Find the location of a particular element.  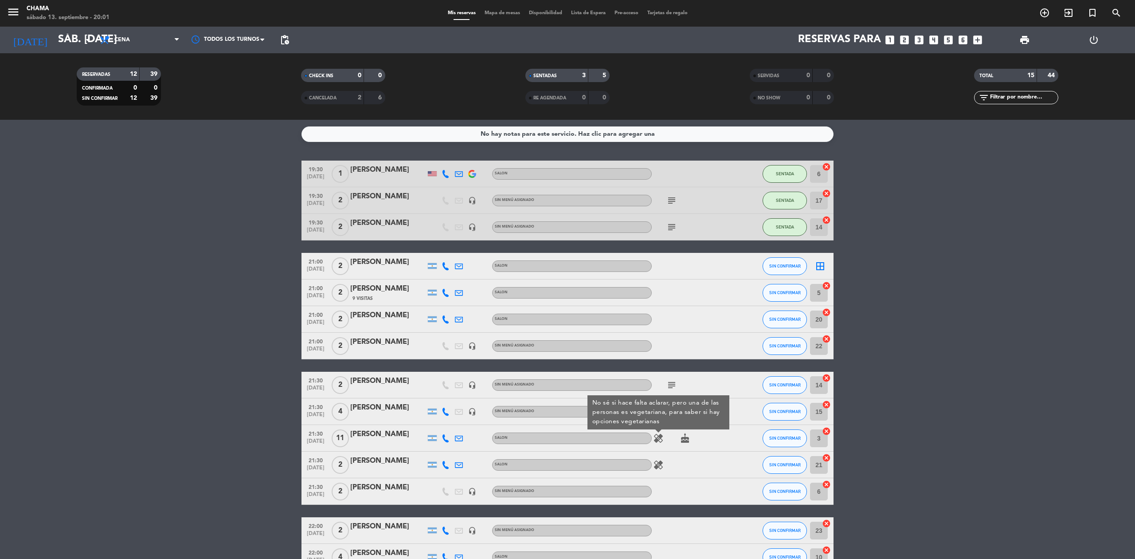

span: SERVIDAS is located at coordinates (768, 76).